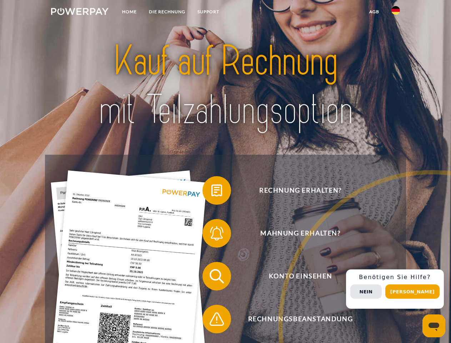  Describe the element at coordinates (296, 276) in the screenshot. I see `a: Konto einsehen` at that location.